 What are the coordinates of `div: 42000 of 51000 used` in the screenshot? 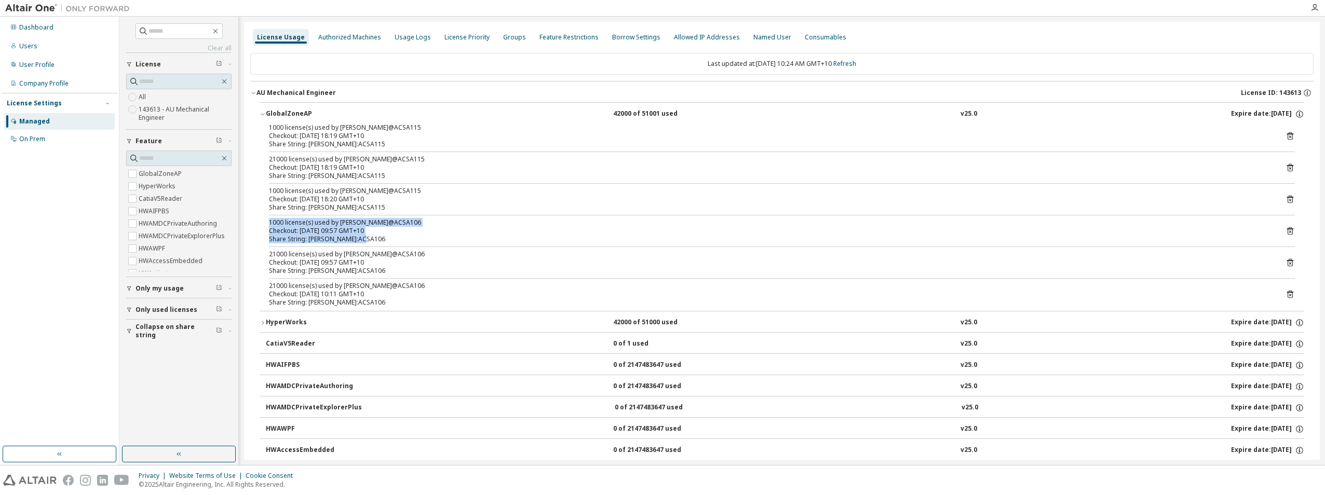 It's located at (660, 323).